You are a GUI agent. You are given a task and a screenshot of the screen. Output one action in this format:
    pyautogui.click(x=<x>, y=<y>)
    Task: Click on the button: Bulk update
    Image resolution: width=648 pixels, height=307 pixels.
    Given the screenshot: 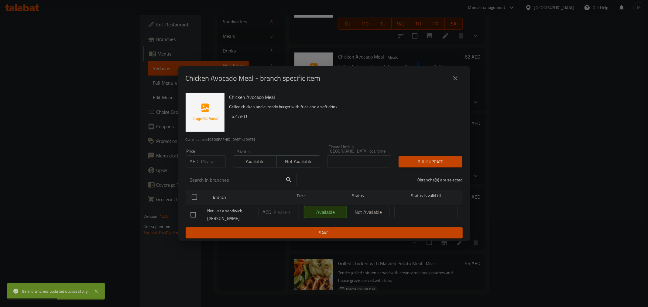 What is the action you would take?
    pyautogui.click(x=430, y=162)
    